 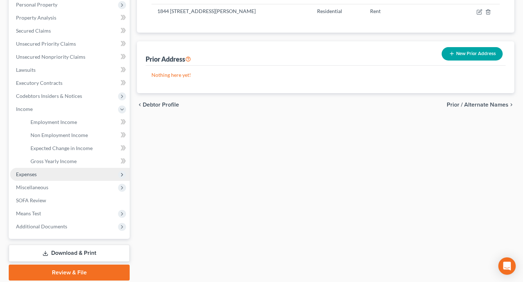 I want to click on a: Expected Change in Income, so click(x=77, y=148).